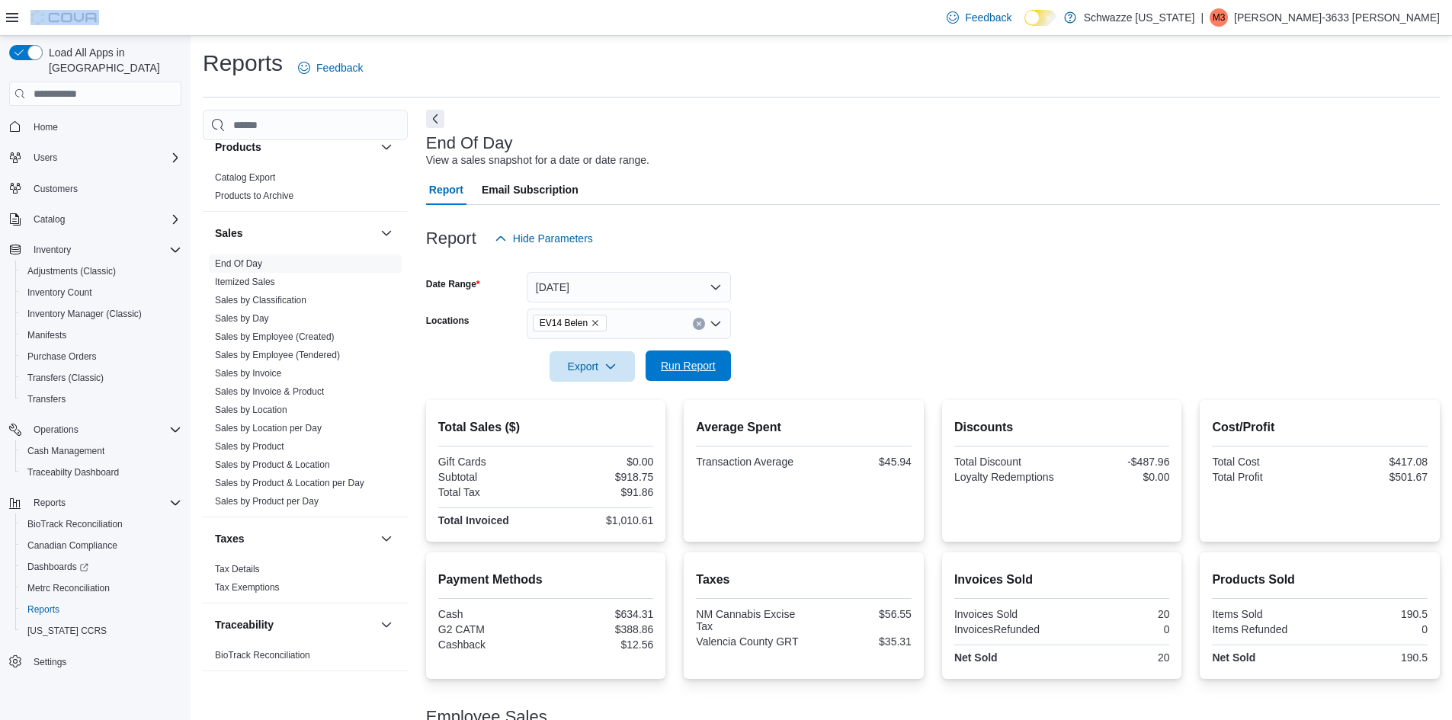 This screenshot has height=720, width=1452. What do you see at coordinates (305, 190) in the screenshot?
I see `div: Products` at bounding box center [305, 190].